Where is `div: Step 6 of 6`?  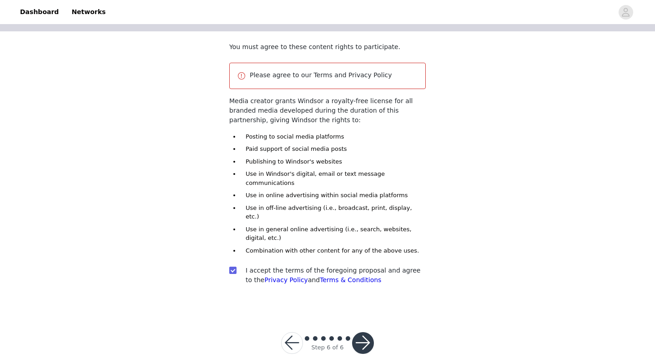 div: Step 6 of 6 is located at coordinates (327, 348).